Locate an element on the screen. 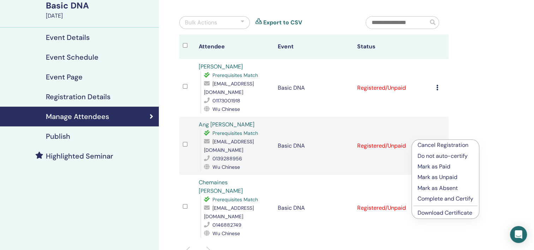  a: Export to CSV is located at coordinates (283, 23).